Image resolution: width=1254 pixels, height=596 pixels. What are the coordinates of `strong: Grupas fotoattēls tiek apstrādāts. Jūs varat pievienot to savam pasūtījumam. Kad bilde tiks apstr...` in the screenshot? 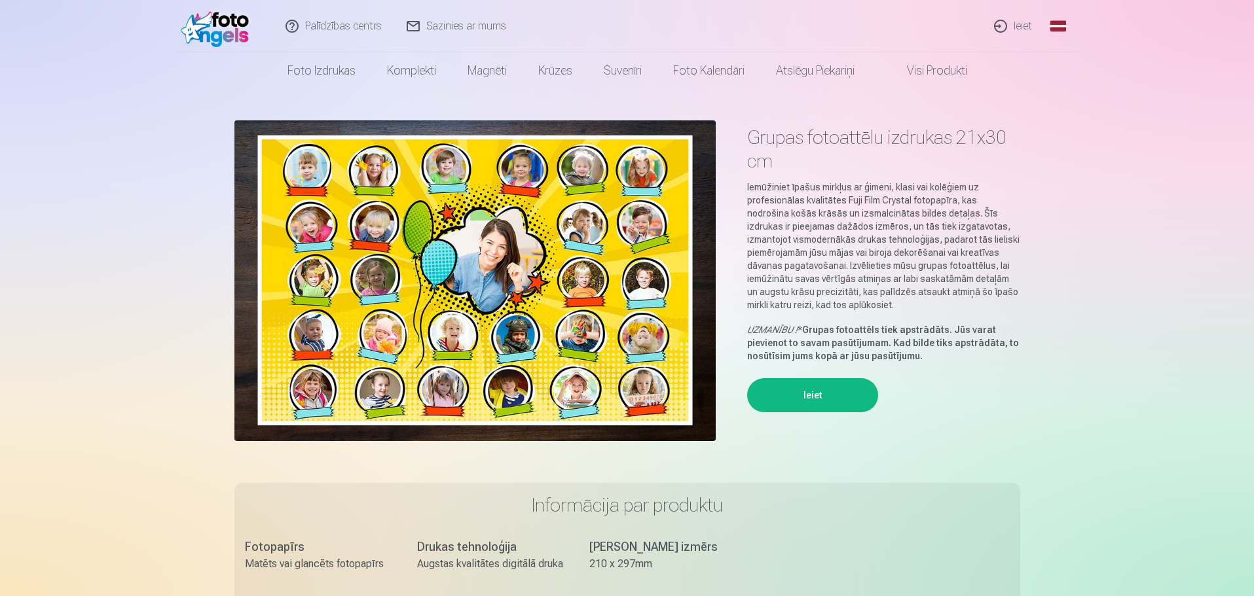 It's located at (882, 343).